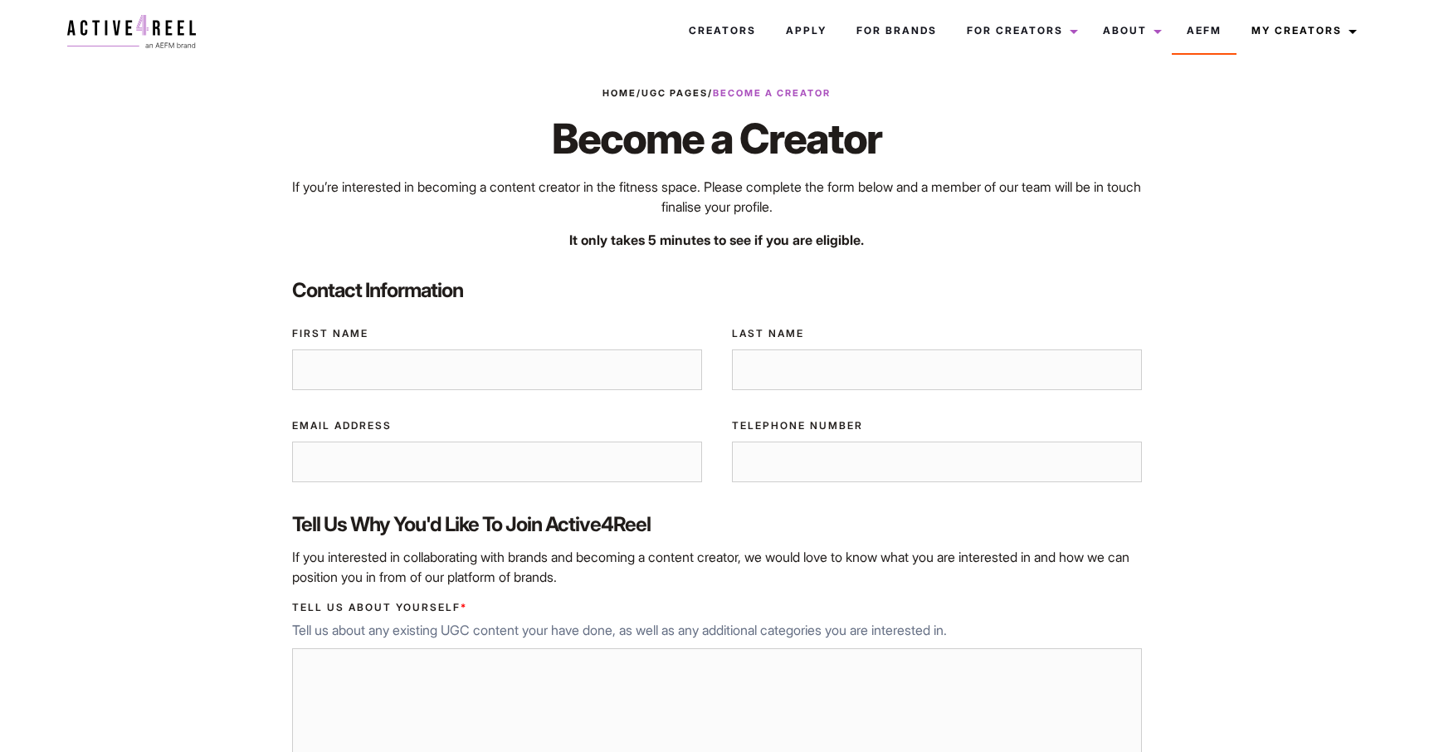  Describe the element at coordinates (1301, 31) in the screenshot. I see `a: My Creators` at that location.